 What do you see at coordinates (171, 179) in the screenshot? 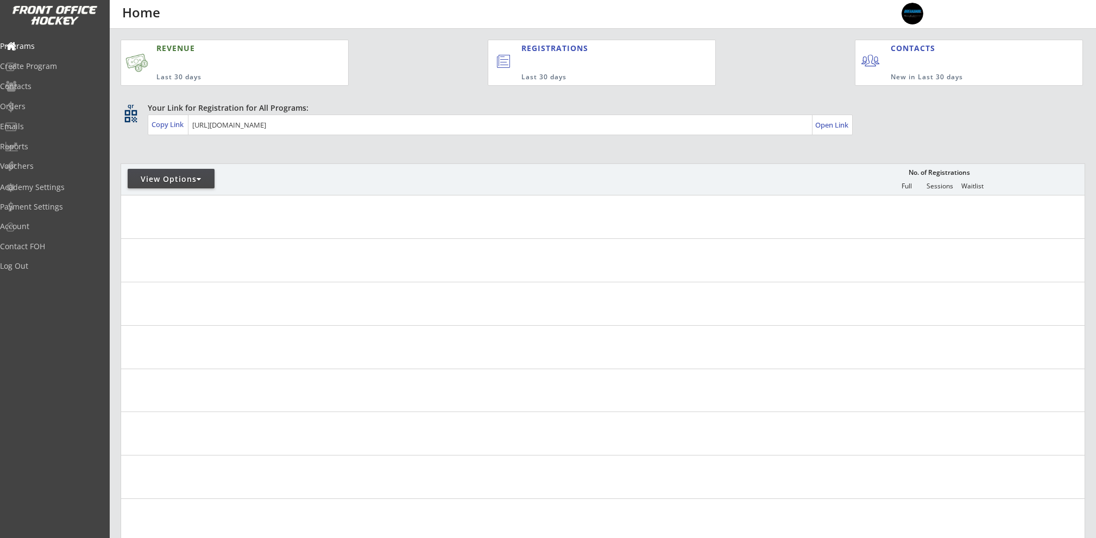
I see `div: View Options` at bounding box center [171, 179].